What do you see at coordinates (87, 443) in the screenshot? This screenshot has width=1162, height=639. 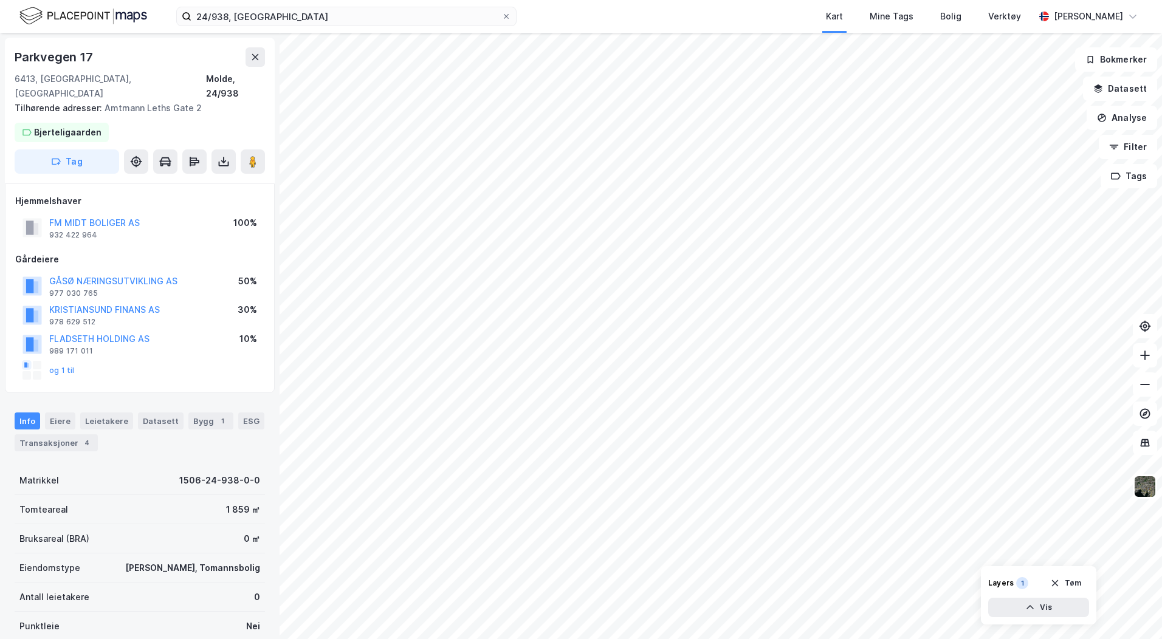 I see `div: 4` at bounding box center [87, 443].